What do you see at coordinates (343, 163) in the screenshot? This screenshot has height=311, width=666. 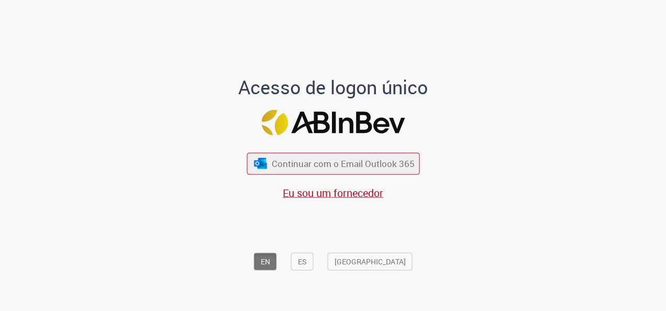 I see `span: Continuar com o Email Outlook 365` at bounding box center [343, 163].